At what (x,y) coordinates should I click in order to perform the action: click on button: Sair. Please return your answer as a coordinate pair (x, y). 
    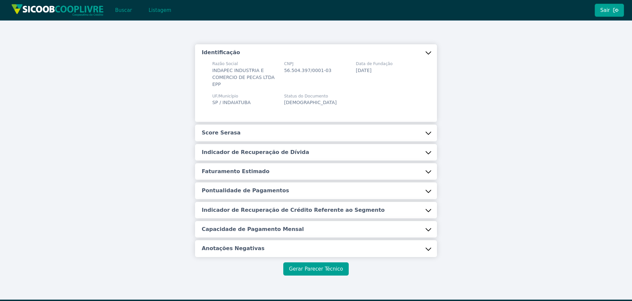
    Looking at the image, I should click on (609, 10).